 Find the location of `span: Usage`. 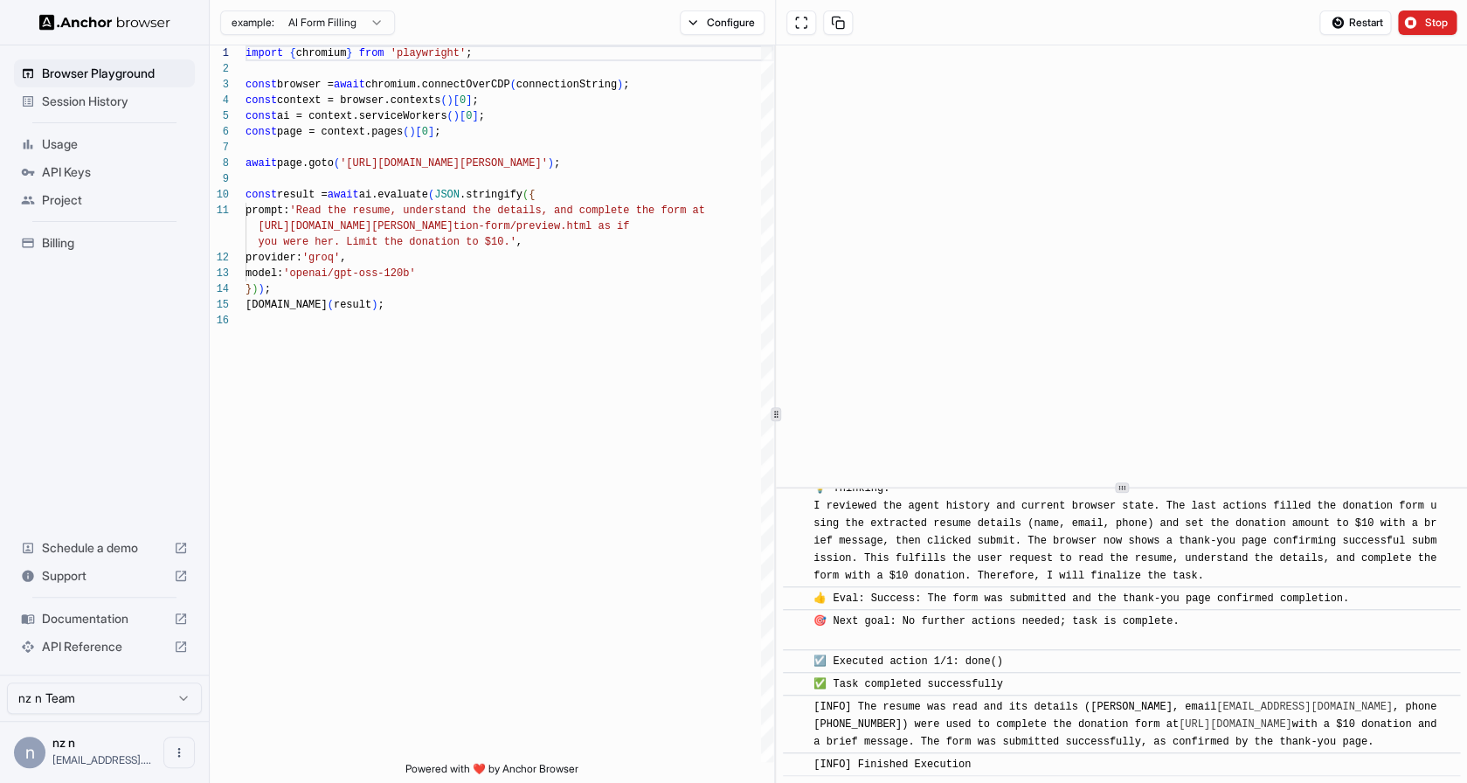

span: Usage is located at coordinates (114, 144).